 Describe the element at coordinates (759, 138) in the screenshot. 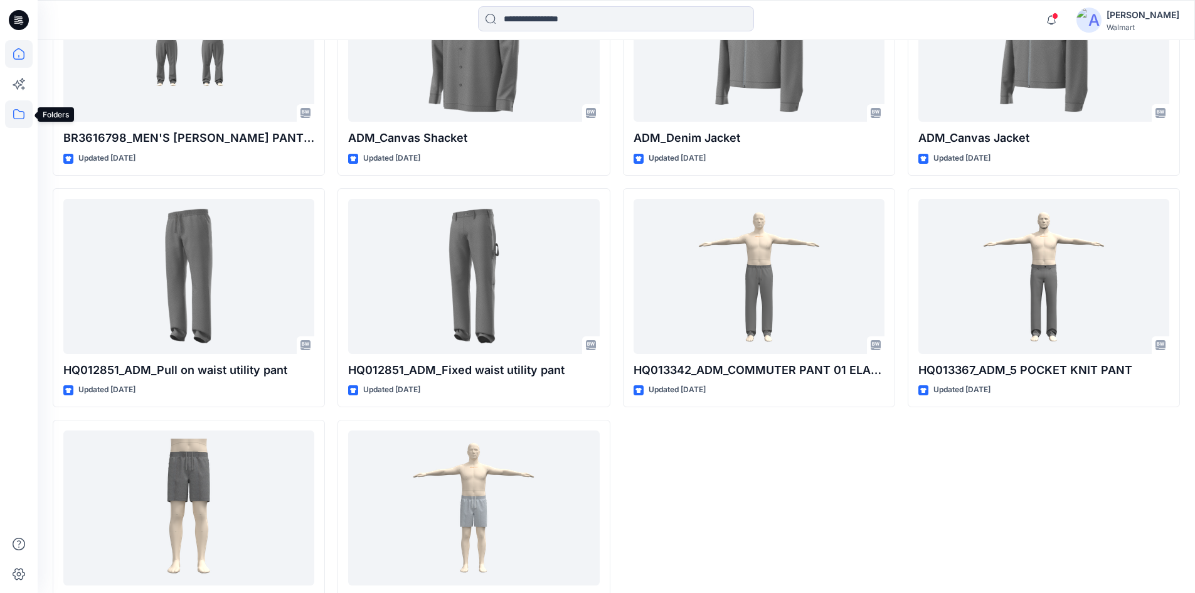

I see `p: ADM_Denim Jacket` at that location.